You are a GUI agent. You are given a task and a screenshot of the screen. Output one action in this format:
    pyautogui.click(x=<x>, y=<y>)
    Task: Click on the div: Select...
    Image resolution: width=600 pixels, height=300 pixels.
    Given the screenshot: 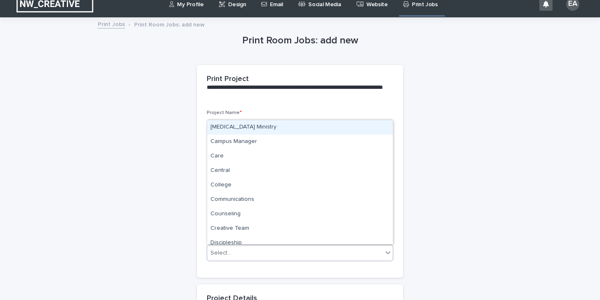 What is the action you would take?
    pyautogui.click(x=221, y=253)
    